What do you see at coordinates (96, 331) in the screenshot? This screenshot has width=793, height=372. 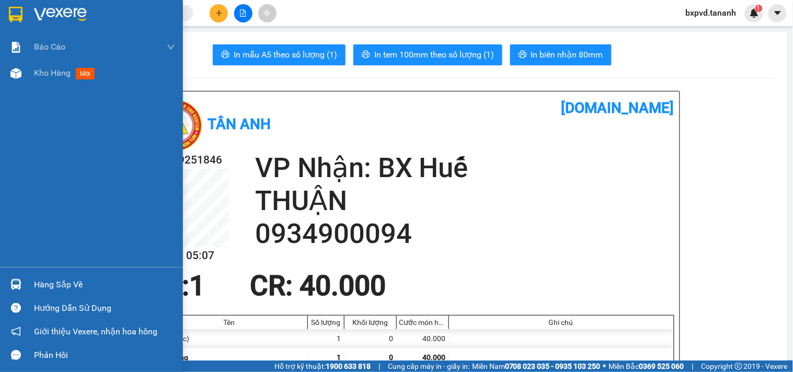 I see `span: Giới thiệu Vexere, nhận hoa hồng` at bounding box center [96, 331].